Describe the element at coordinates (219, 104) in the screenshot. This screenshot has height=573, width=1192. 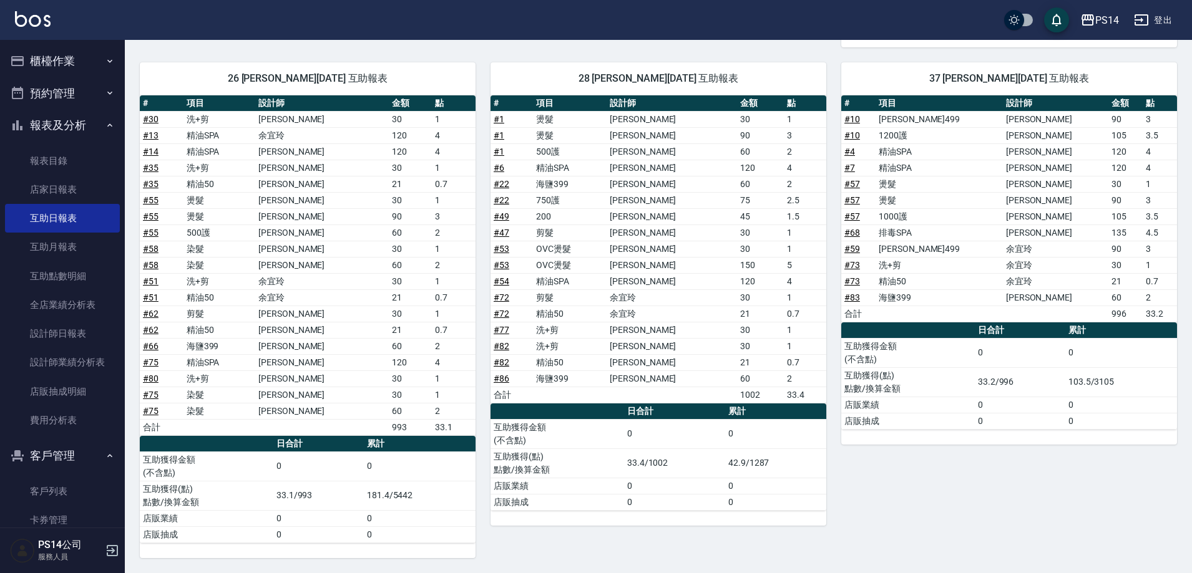
I see `th: 項目` at that location.